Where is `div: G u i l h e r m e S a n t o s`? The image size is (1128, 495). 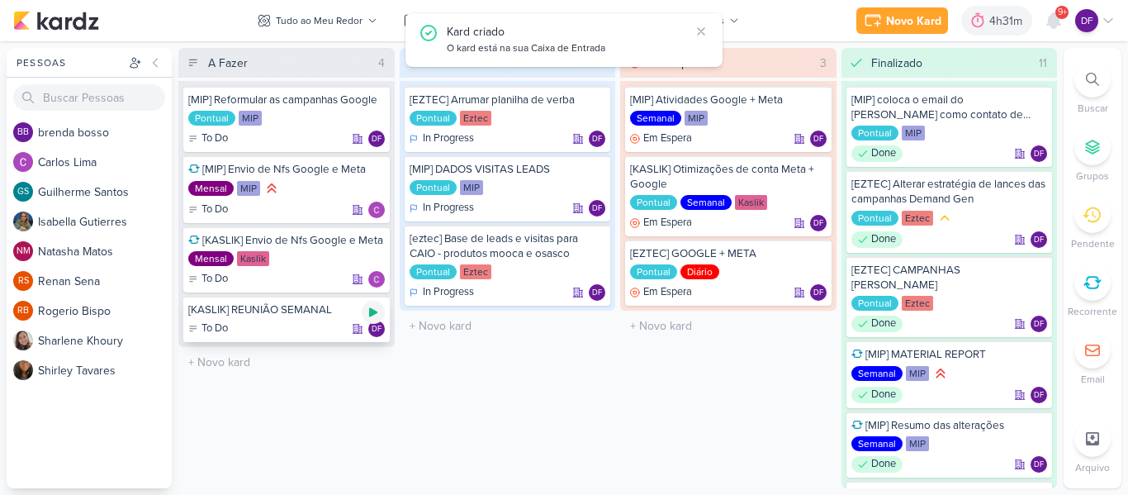 div: G u i l h e r m e S a n t o s is located at coordinates (105, 192).